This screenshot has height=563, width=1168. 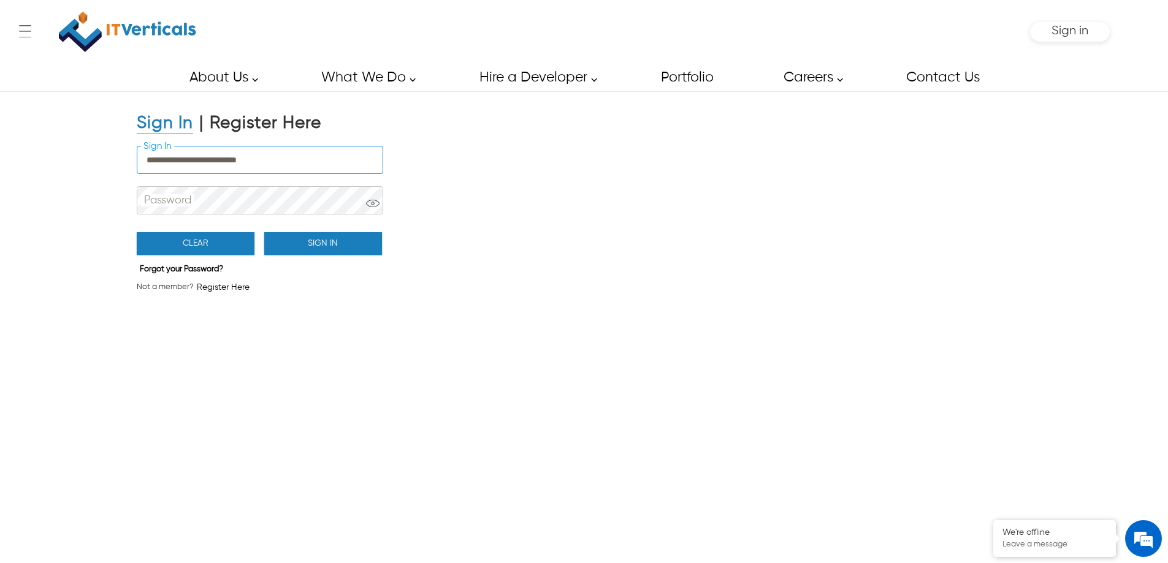 What do you see at coordinates (1070, 32) in the screenshot?
I see `a: Sign in` at bounding box center [1070, 32].